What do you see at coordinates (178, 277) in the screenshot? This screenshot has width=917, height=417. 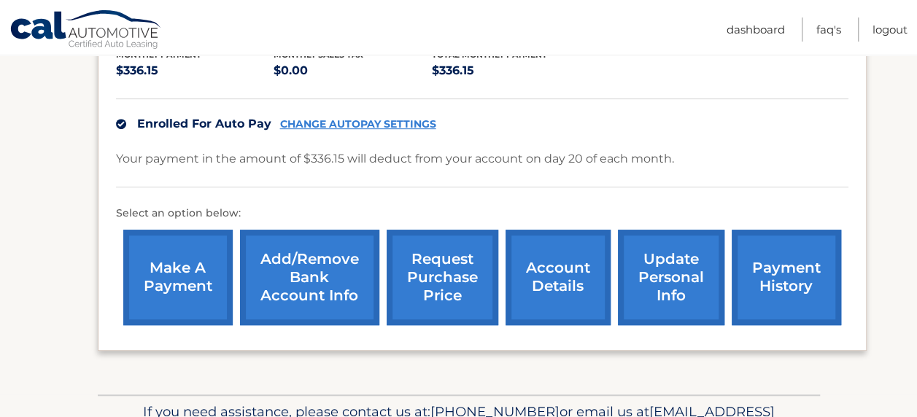 I see `a: make a payment` at bounding box center [178, 277].